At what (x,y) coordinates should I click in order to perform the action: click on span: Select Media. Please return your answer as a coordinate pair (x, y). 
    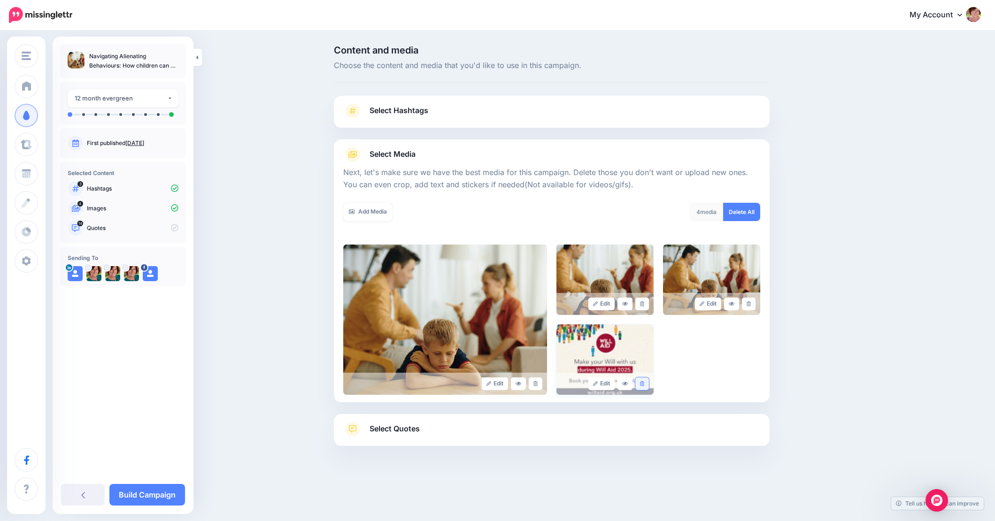
    Looking at the image, I should click on (393, 154).